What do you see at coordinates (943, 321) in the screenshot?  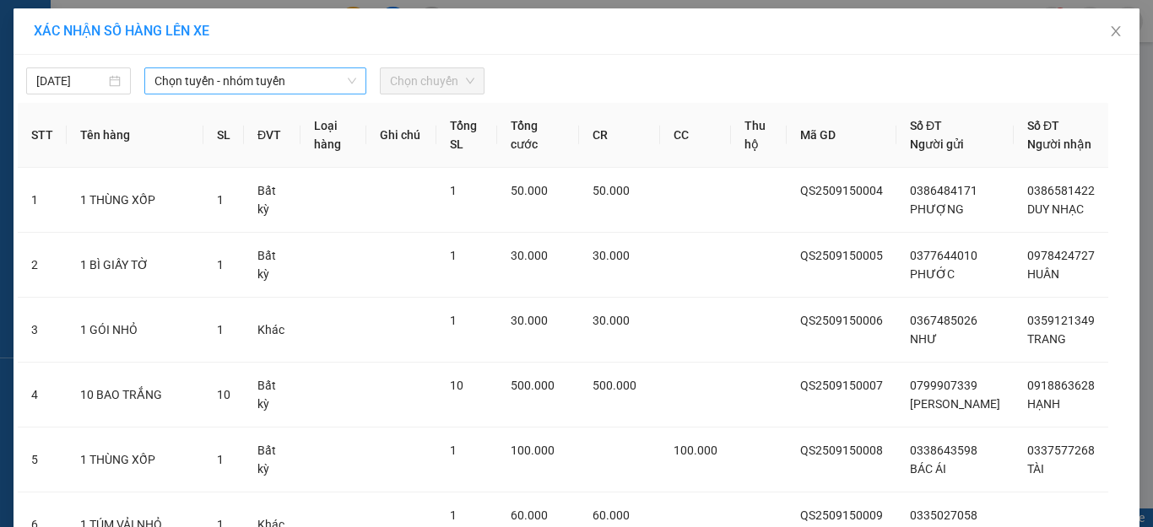 I see `span: 0367485026` at bounding box center [943, 321].